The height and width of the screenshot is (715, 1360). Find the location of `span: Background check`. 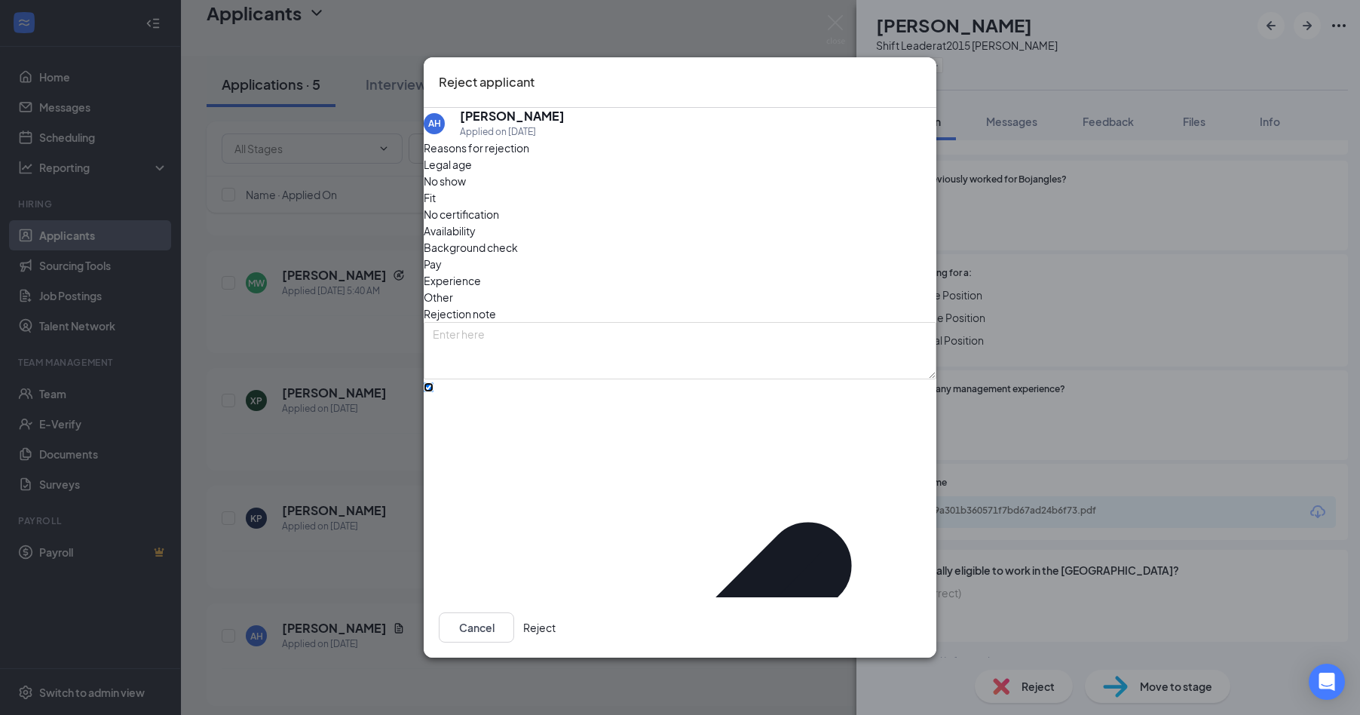

span: Background check is located at coordinates (470, 247).